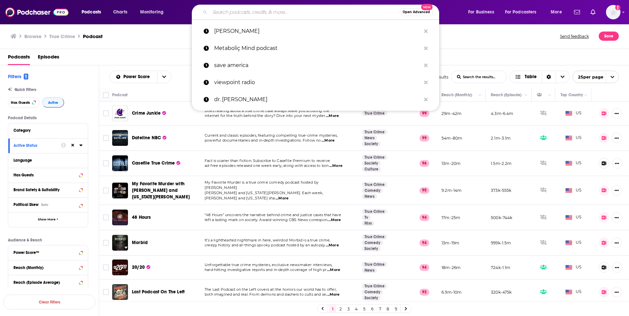  I want to click on button: open menu, so click(523, 12).